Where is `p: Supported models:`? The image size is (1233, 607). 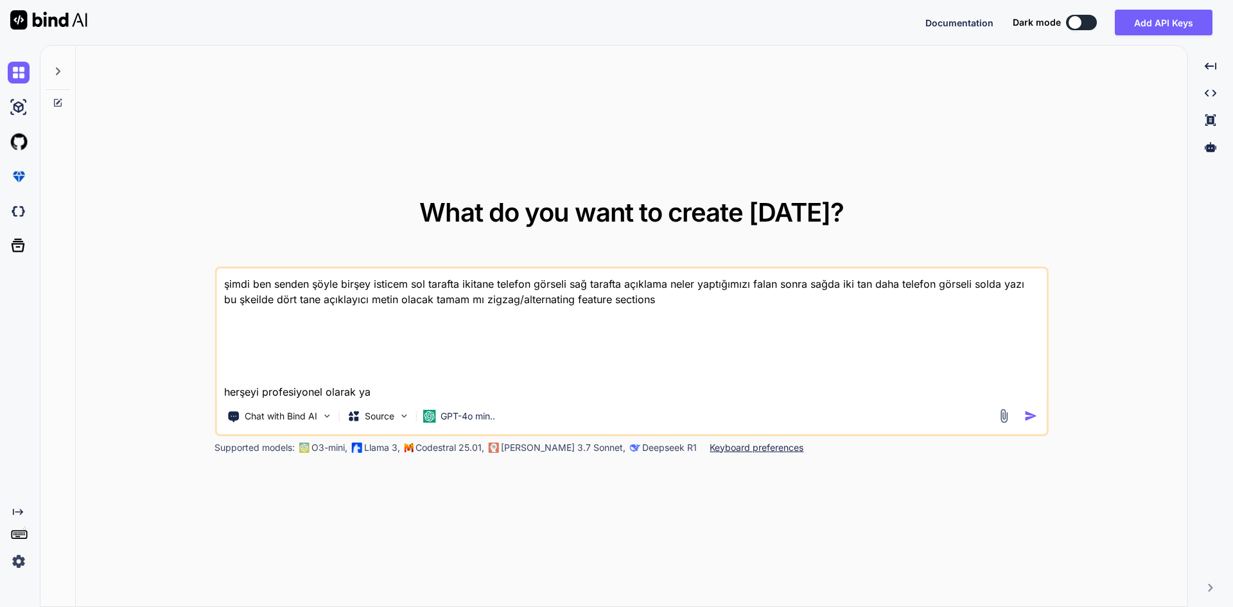 p: Supported models: is located at coordinates (254, 448).